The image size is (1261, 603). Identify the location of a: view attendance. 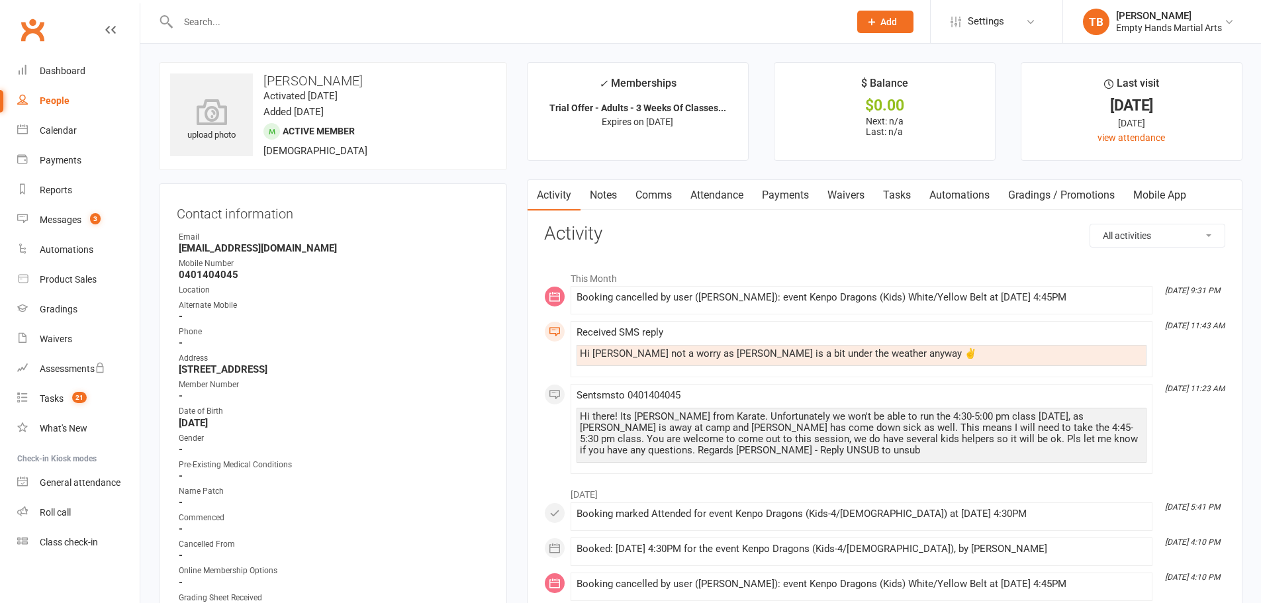
(1131, 138).